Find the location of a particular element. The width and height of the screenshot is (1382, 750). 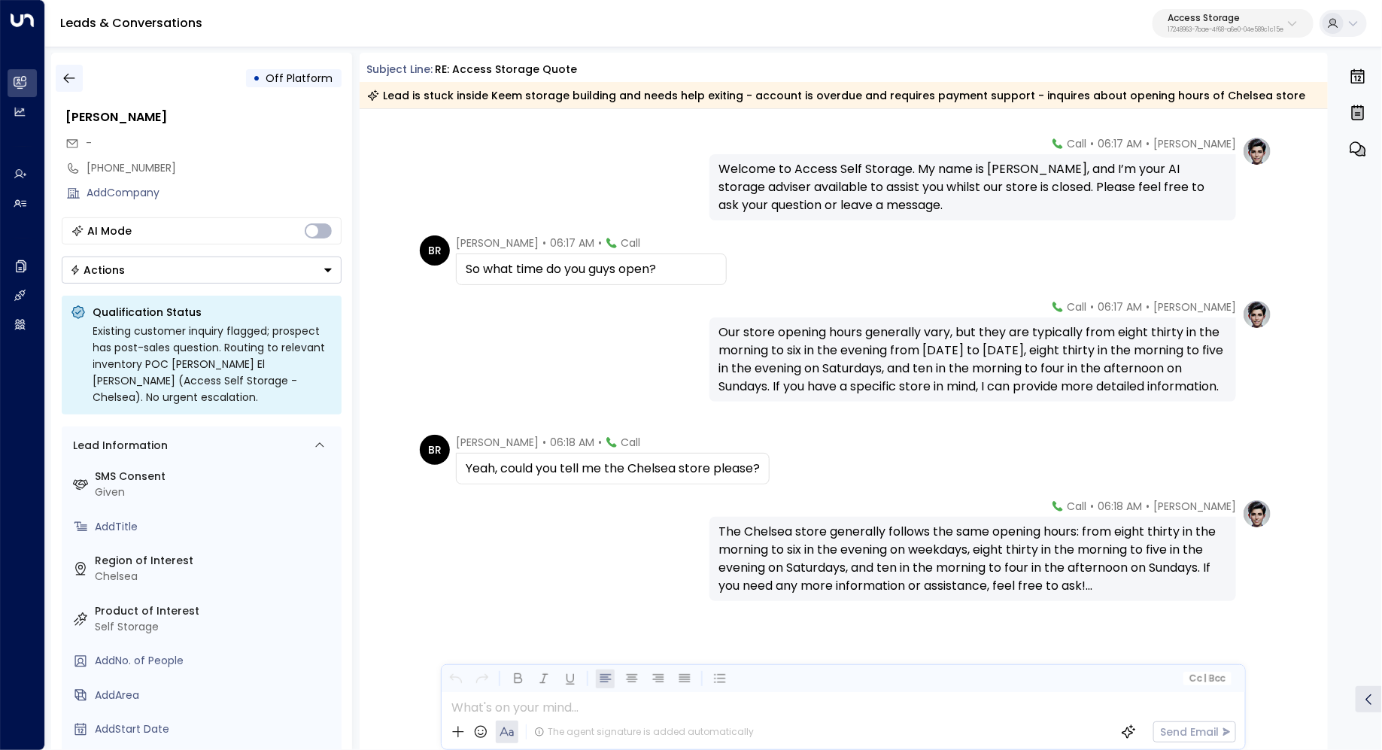

div: So what time do you guys open? is located at coordinates (591, 269).